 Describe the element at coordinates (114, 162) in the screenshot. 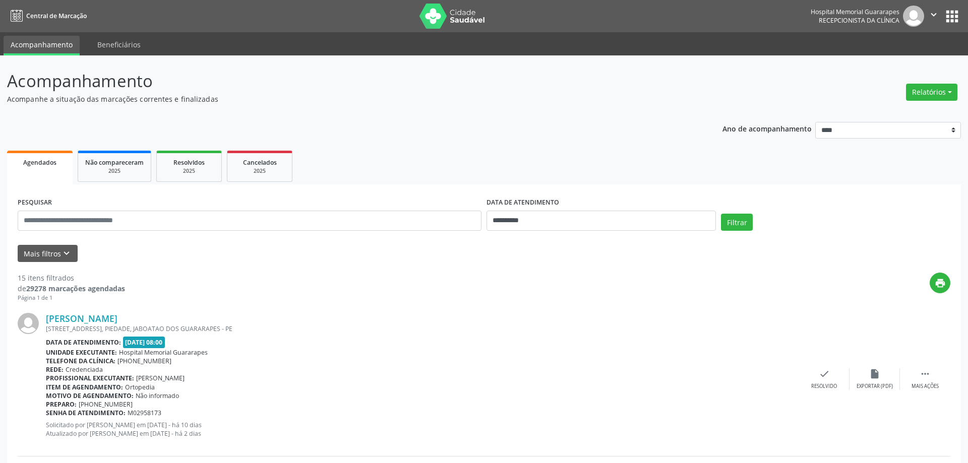

I see `span: Não compareceram` at that location.